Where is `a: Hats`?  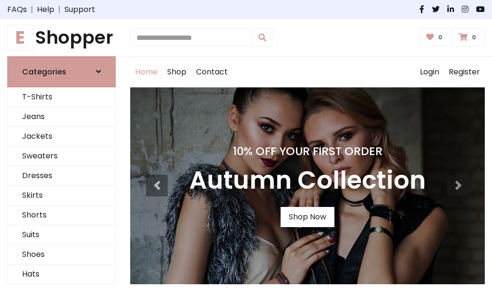 a: Hats is located at coordinates (62, 274).